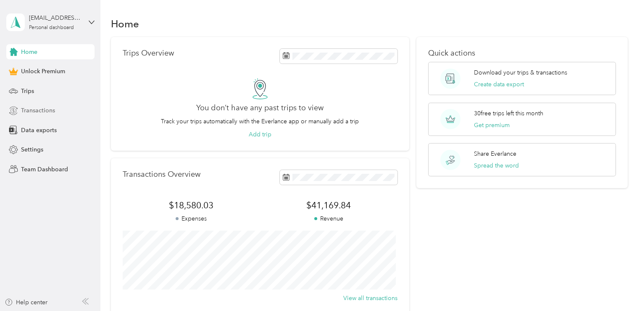 The height and width of the screenshot is (311, 642). I want to click on button: Help center, so click(26, 302).